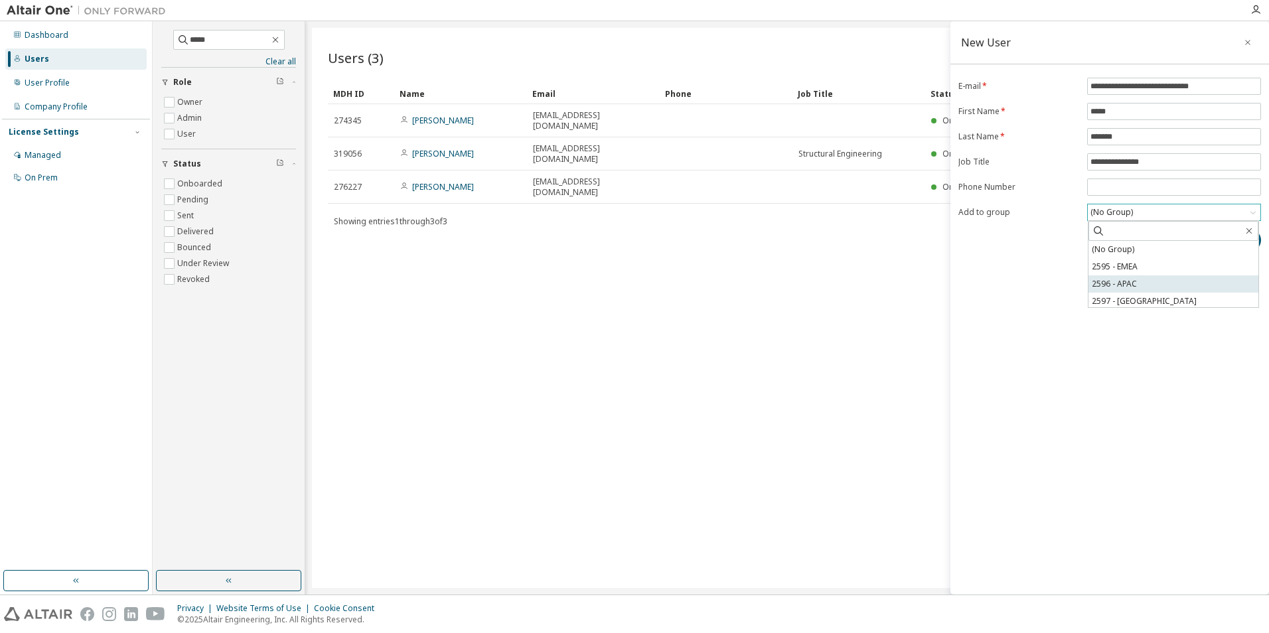 The height and width of the screenshot is (633, 1269). Describe the element at coordinates (90, 11) in the screenshot. I see `img: Altair One` at that location.